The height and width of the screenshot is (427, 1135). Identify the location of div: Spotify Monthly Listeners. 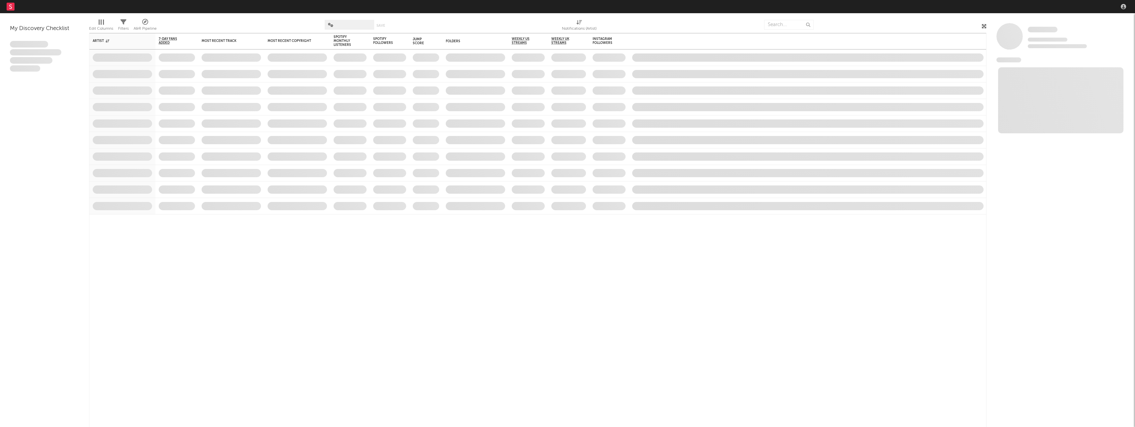
(345, 41).